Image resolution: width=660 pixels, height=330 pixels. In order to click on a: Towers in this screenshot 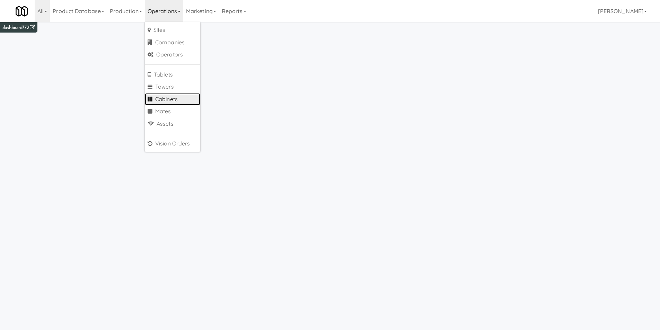, I will do `click(172, 87)`.